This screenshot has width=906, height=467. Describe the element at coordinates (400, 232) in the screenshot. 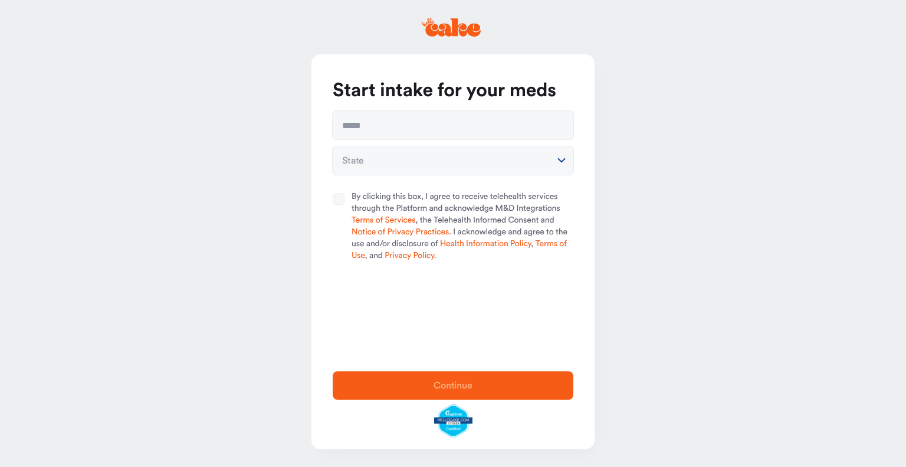

I see `a: Notice of Privacy Practices` at that location.